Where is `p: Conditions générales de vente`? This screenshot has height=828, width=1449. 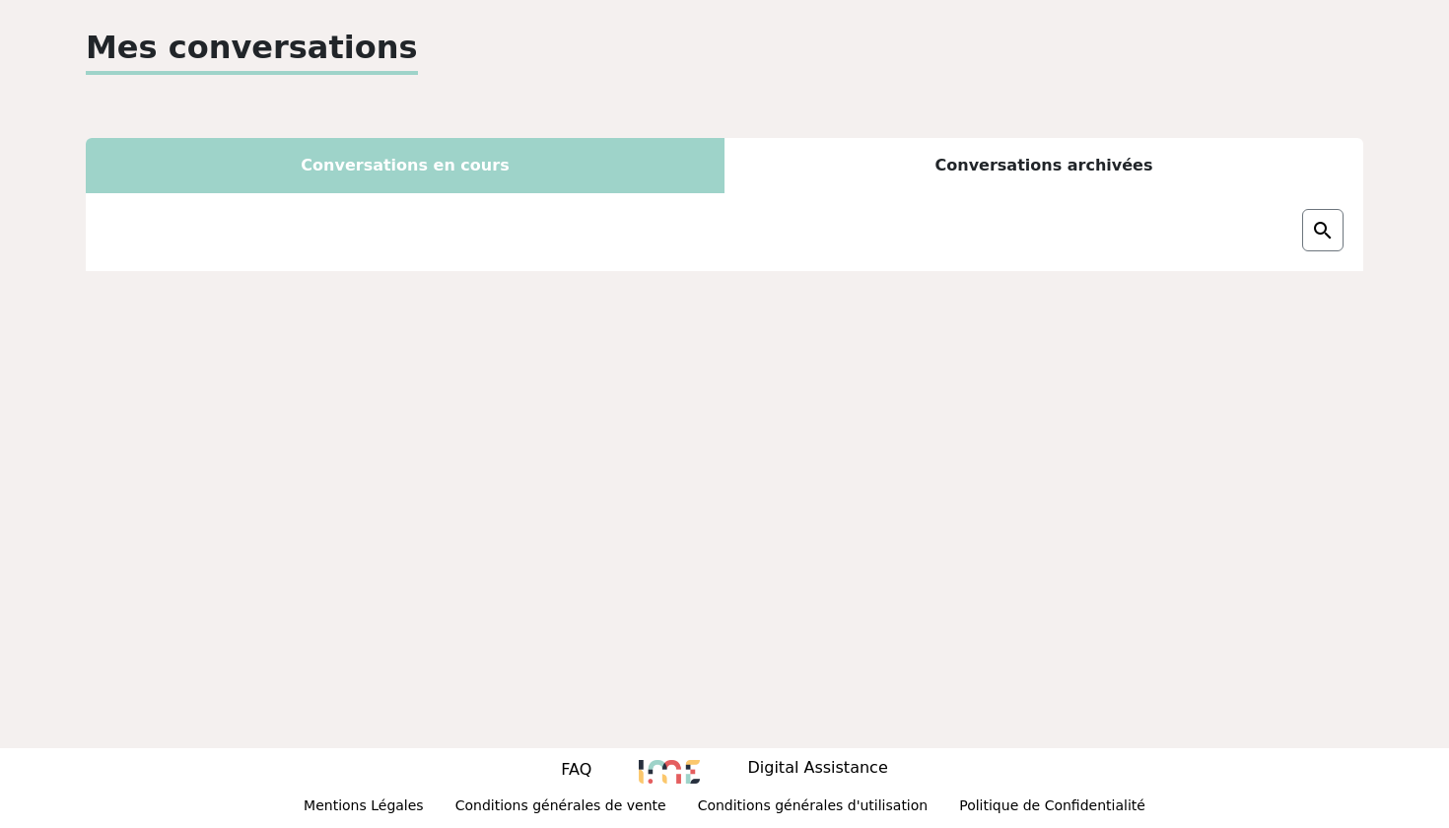 p: Conditions générales de vente is located at coordinates (561, 807).